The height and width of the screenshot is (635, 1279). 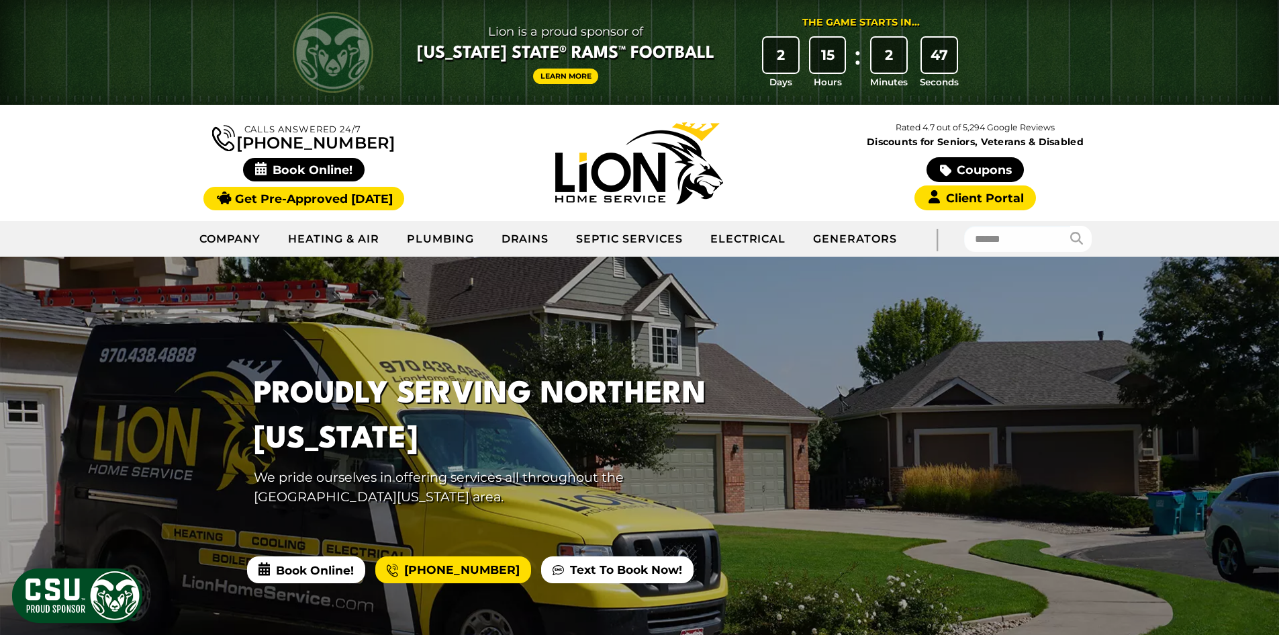 What do you see at coordinates (77, 595) in the screenshot?
I see `img: CSU Sponsor Badge` at bounding box center [77, 595].